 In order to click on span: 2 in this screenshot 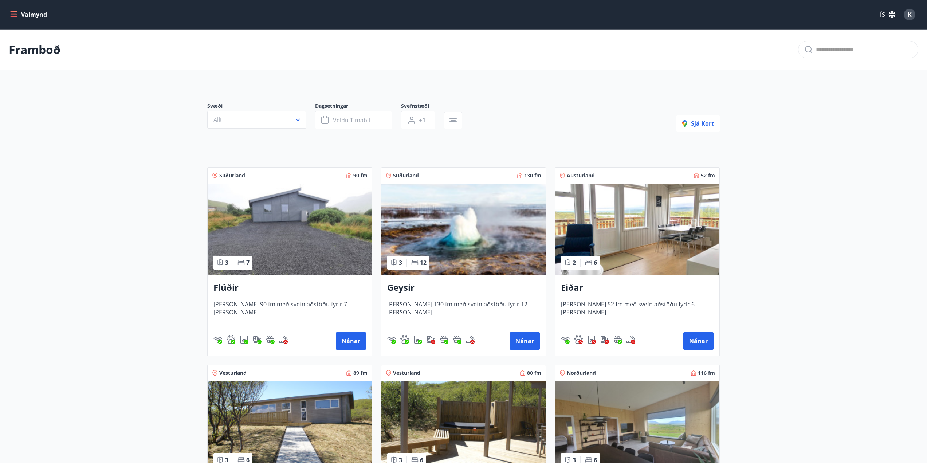, I will do `click(574, 263)`.